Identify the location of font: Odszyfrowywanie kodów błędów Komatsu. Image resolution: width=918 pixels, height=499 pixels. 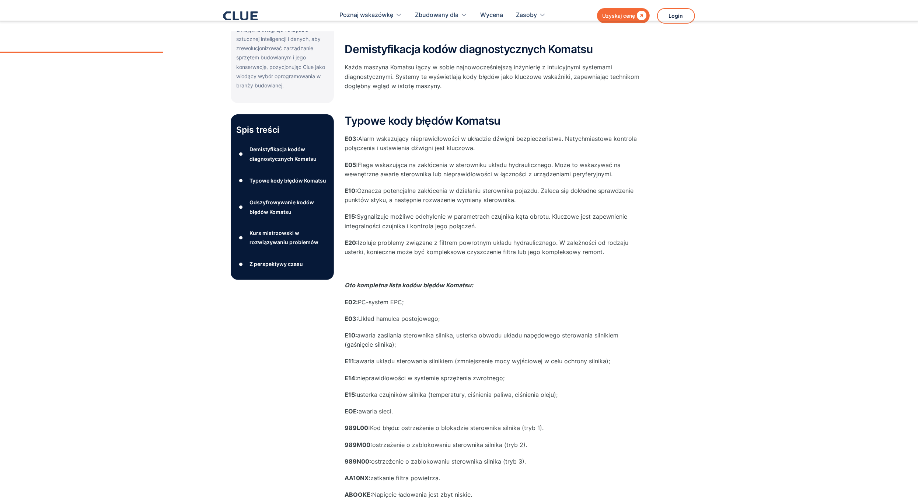
(282, 207).